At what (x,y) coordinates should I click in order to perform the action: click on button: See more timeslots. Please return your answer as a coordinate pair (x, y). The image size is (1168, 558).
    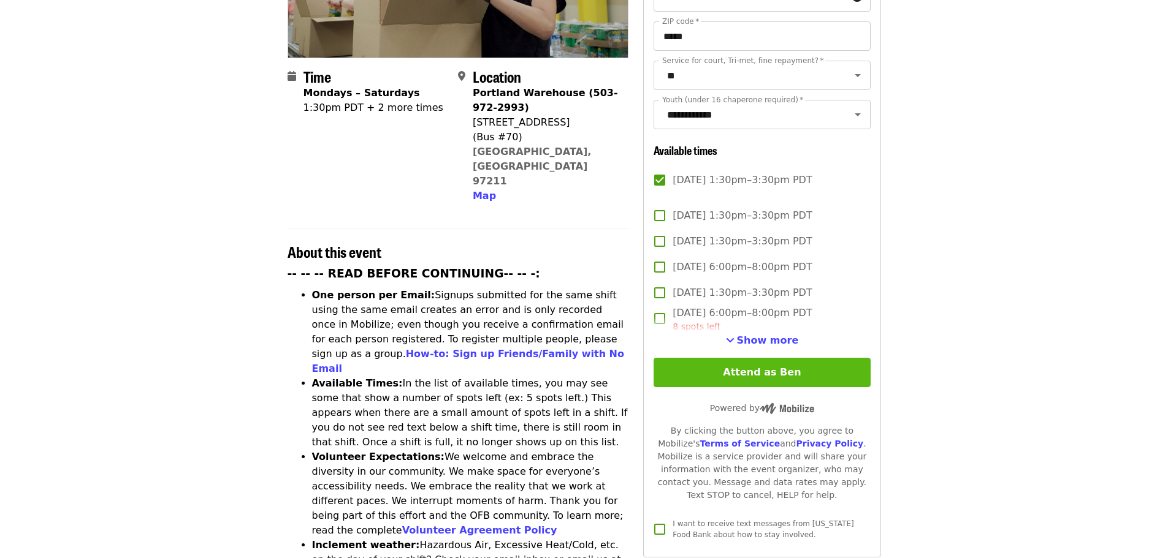
    Looking at the image, I should click on (762, 341).